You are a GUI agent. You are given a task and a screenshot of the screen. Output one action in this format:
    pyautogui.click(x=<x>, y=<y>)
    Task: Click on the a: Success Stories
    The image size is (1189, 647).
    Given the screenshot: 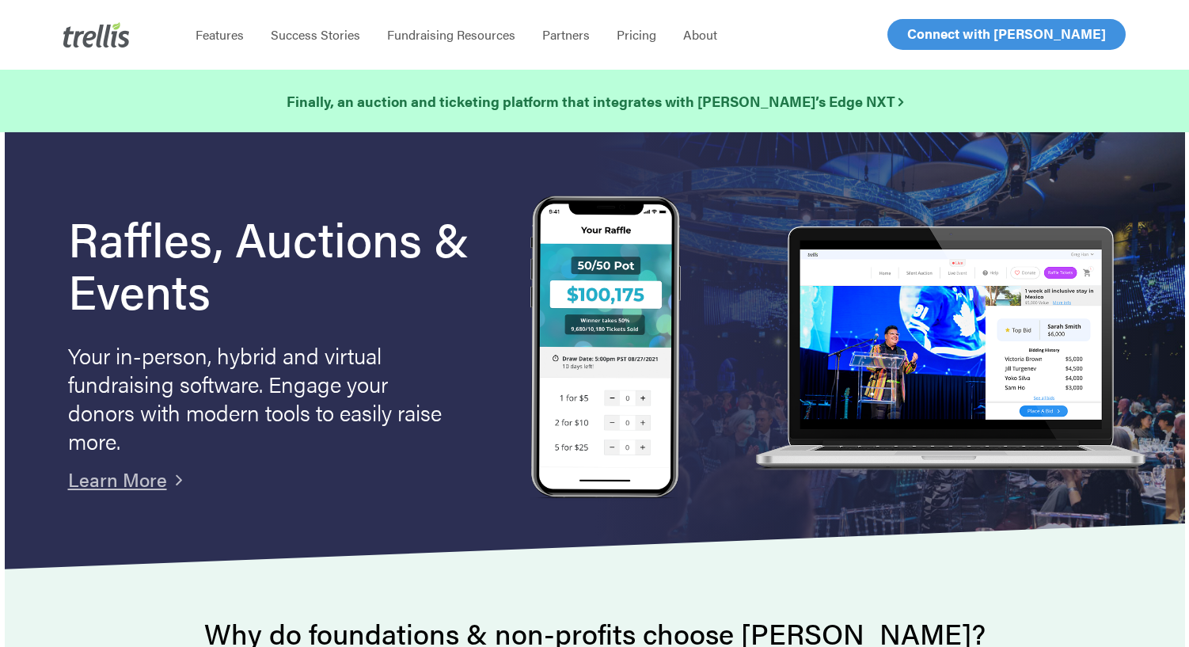 What is the action you would take?
    pyautogui.click(x=315, y=35)
    